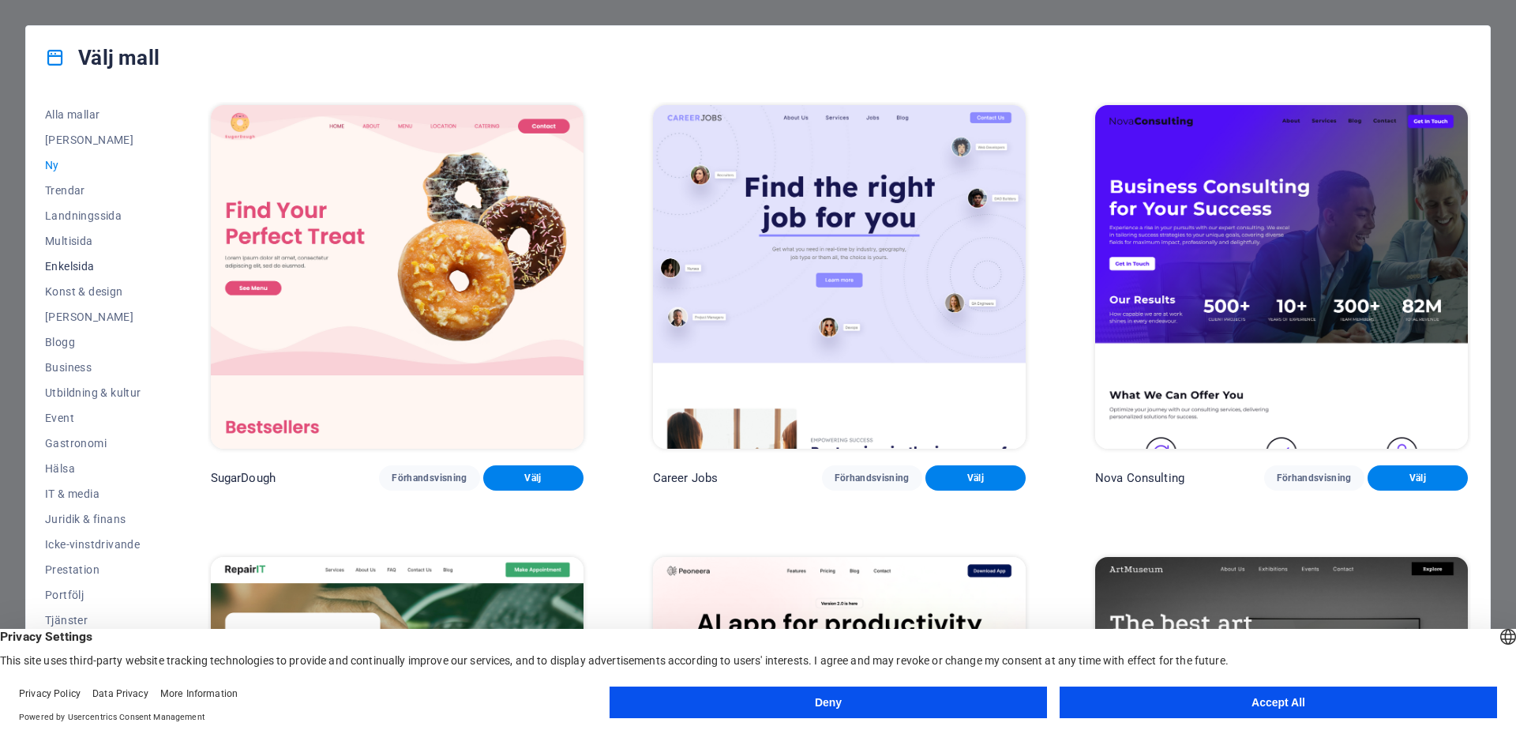 The width and height of the screenshot is (1516, 734). What do you see at coordinates (93, 443) in the screenshot?
I see `span: Gastronomi` at bounding box center [93, 443].